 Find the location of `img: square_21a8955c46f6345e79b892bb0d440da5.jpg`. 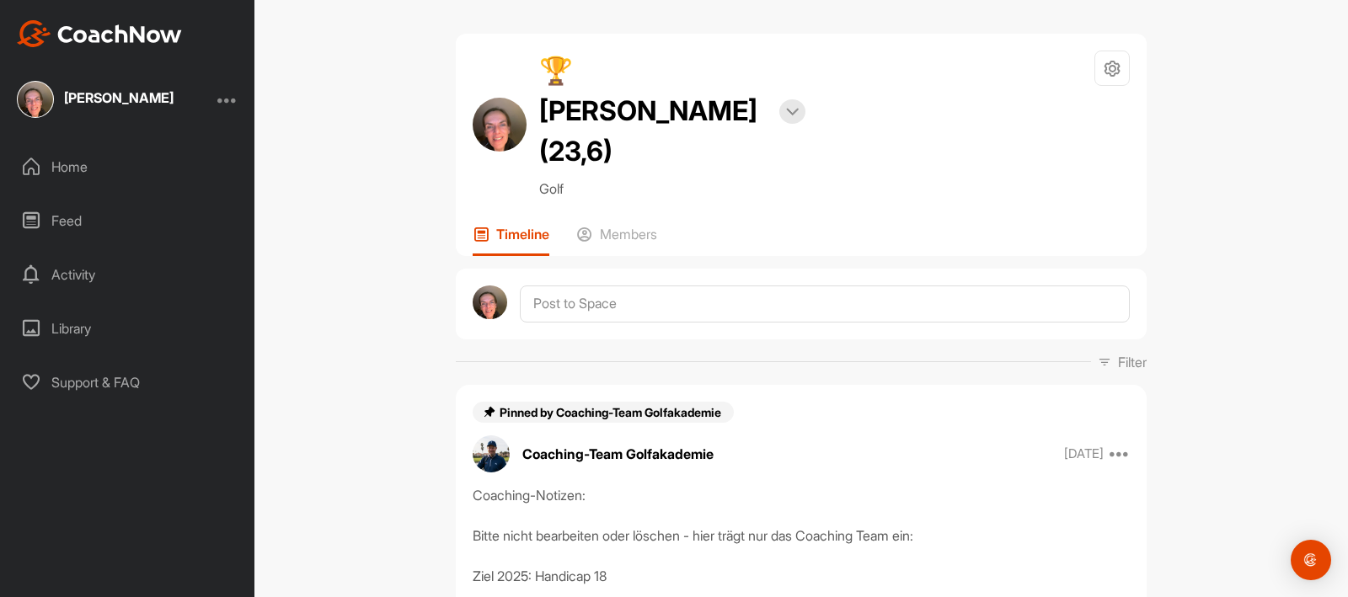

img: square_21a8955c46f6345e79b892bb0d440da5.jpg is located at coordinates (35, 99).